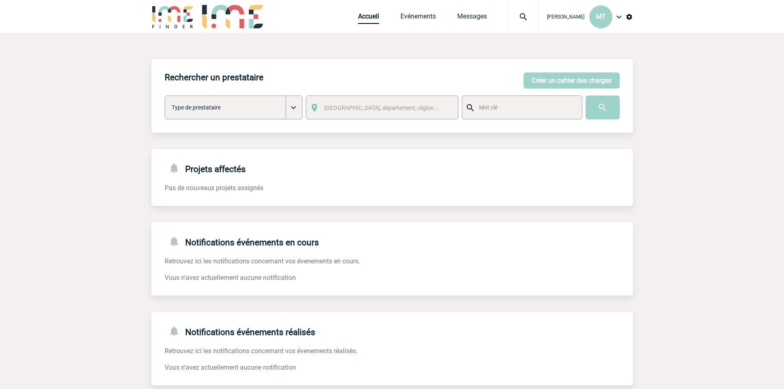  Describe the element at coordinates (262, 261) in the screenshot. I see `span: Retrouvez ici les notifications concernant vos évenements en cours.` at that location.